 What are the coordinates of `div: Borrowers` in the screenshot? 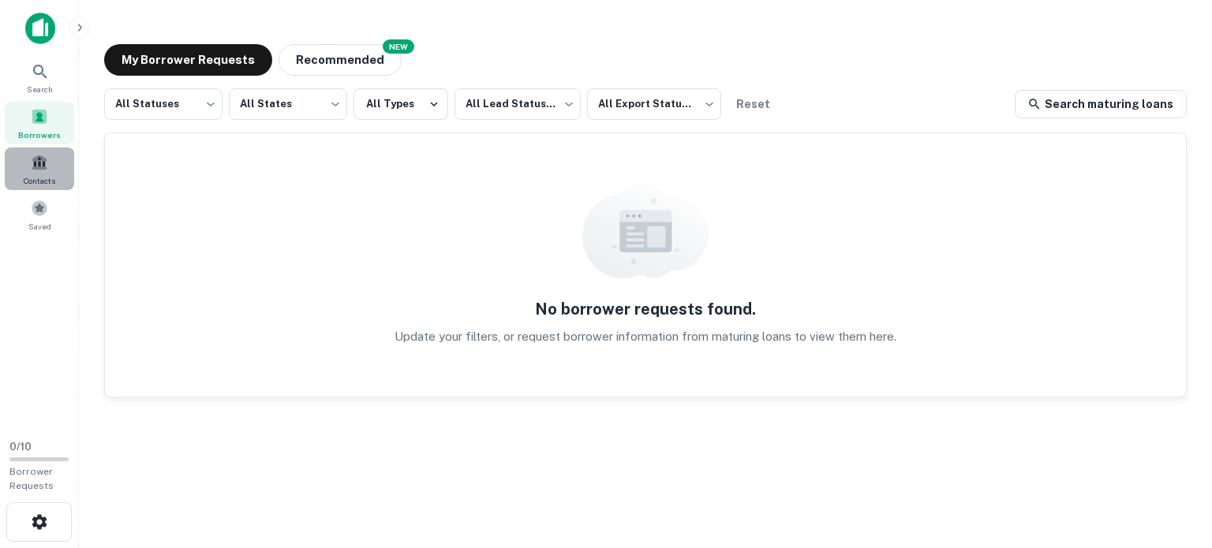 It's located at (39, 123).